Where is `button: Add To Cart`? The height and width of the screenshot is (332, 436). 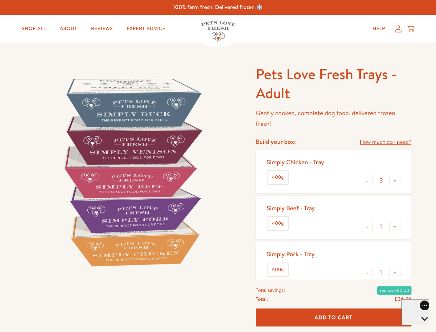 button: Add To Cart is located at coordinates (334, 317).